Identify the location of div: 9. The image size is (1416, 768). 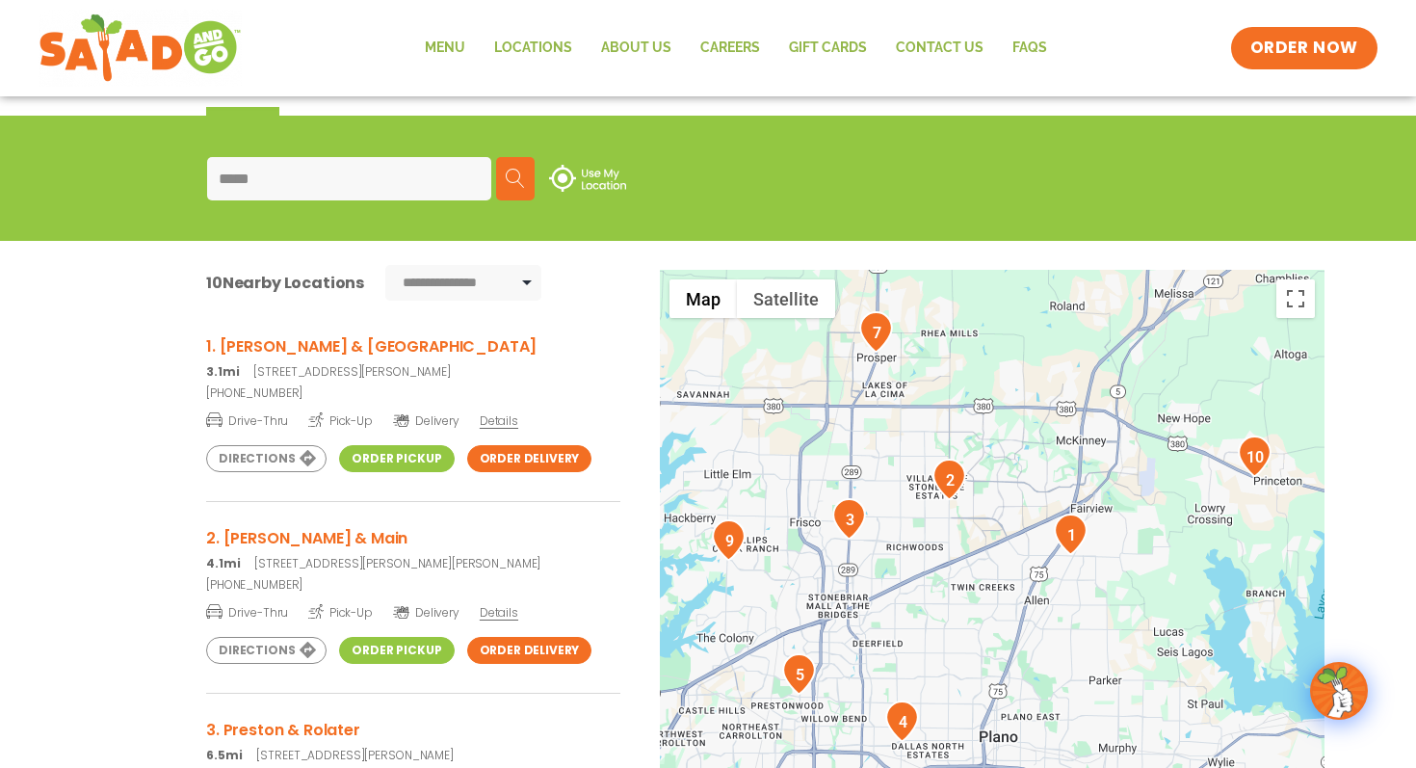
(728, 540).